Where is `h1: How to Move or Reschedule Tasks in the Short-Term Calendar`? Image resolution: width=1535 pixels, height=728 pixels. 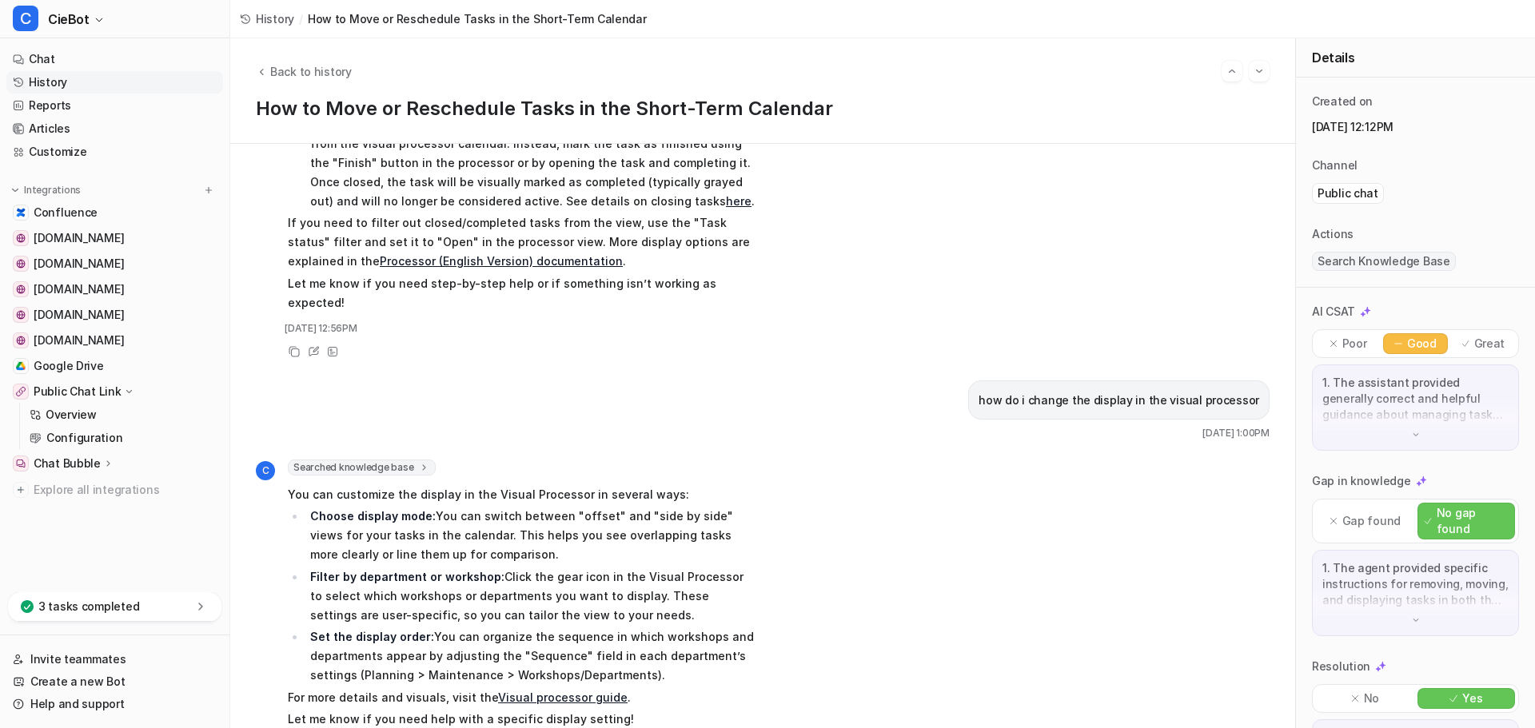 h1: How to Move or Reschedule Tasks in the Short-Term Calendar is located at coordinates (763, 109).